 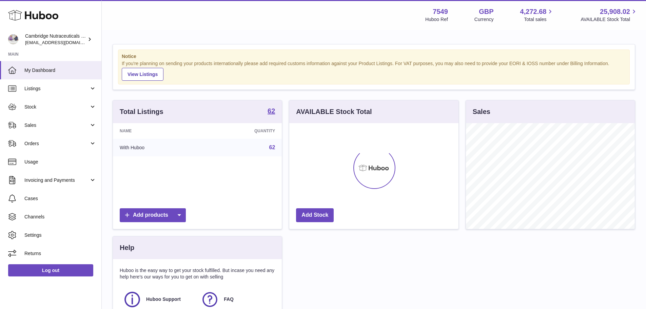 I want to click on span: Stock, so click(x=57, y=107).